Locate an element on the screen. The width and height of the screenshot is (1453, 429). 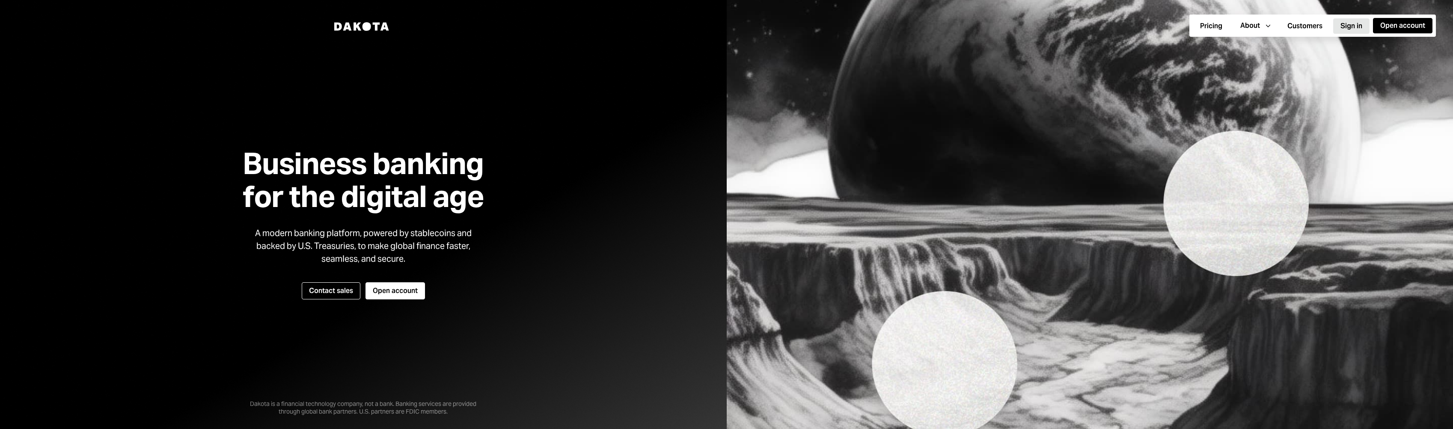
div: About is located at coordinates (1250, 26).